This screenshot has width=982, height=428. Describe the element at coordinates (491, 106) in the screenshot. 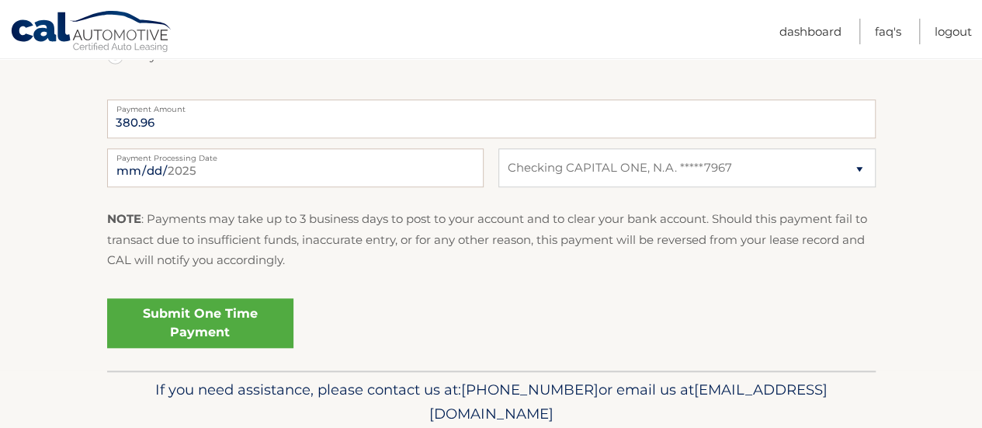

I see `label: Payment Amount` at that location.